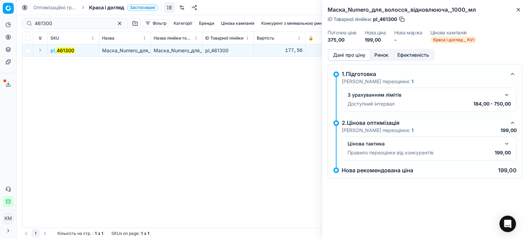 The height and width of the screenshot is (239, 528). I want to click on mark: 461300, so click(65, 50).